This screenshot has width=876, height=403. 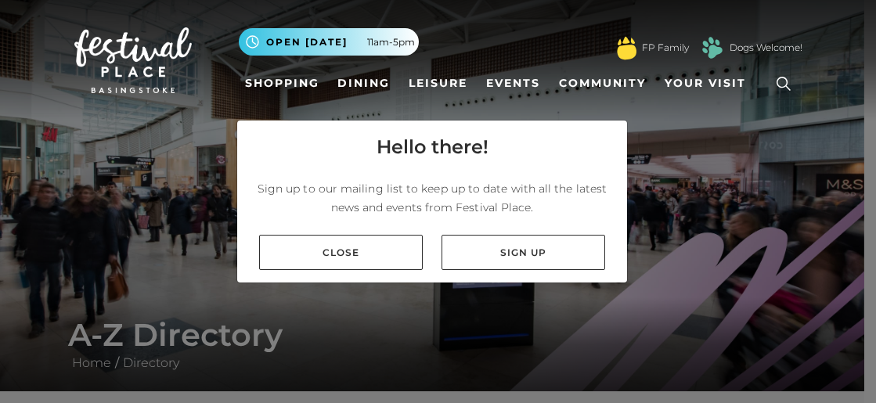 What do you see at coordinates (391, 42) in the screenshot?
I see `span: 11am-5pm` at bounding box center [391, 42].